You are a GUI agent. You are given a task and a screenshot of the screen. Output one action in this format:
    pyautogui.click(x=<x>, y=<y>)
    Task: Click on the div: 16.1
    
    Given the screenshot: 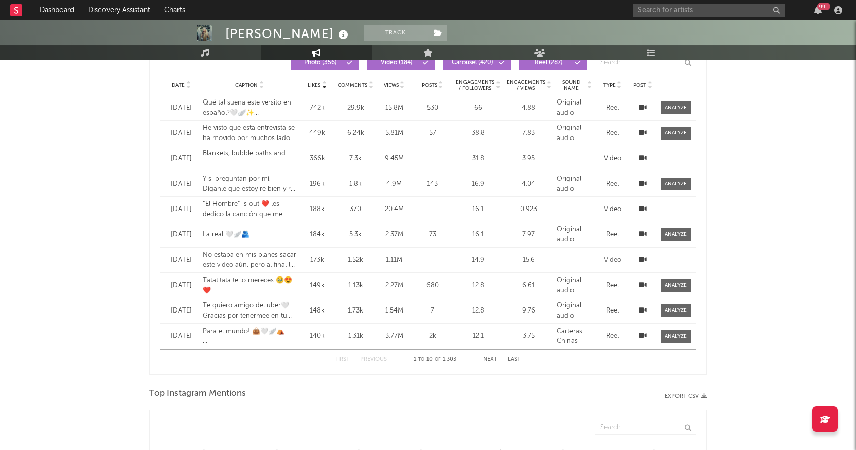 What is the action you would take?
    pyautogui.click(x=478, y=235)
    